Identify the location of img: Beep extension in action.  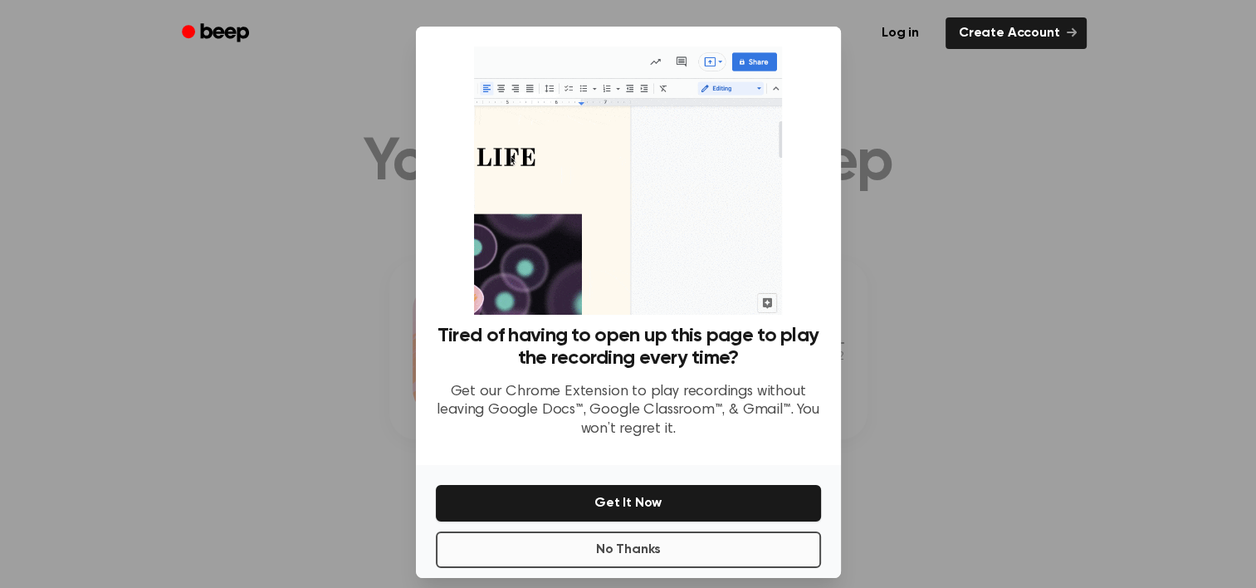
(627, 180).